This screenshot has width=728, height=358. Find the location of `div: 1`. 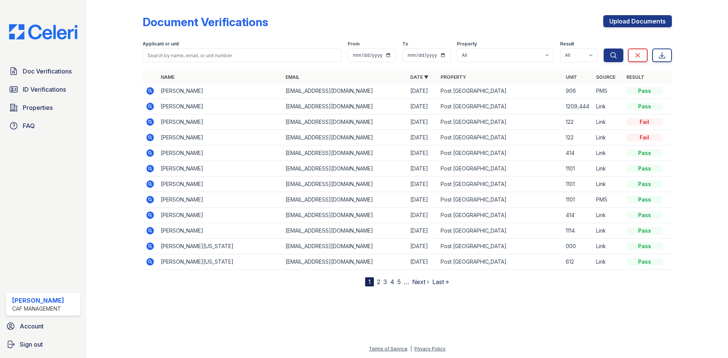

div: 1 is located at coordinates (369, 282).